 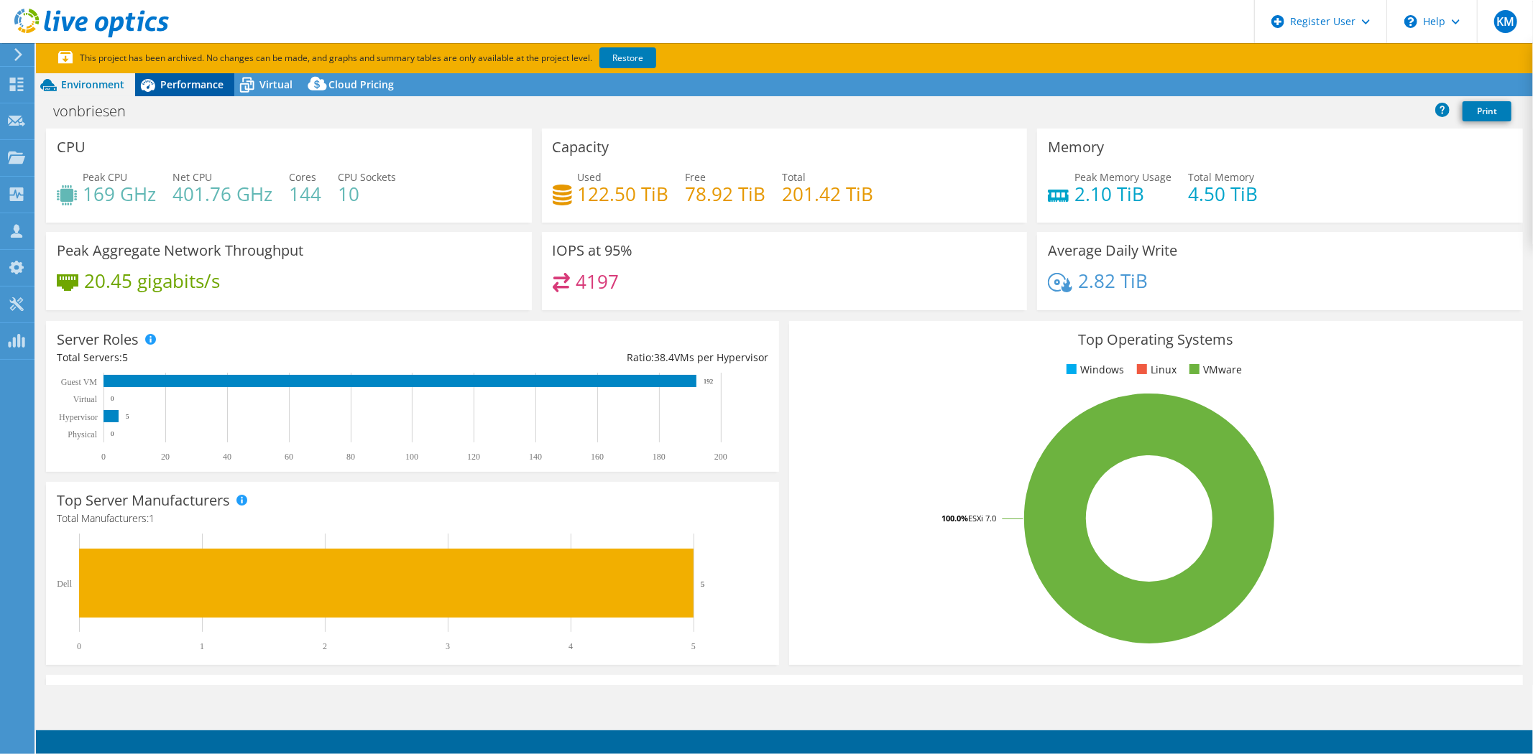 What do you see at coordinates (1487, 111) in the screenshot?
I see `a: Print` at bounding box center [1487, 111].